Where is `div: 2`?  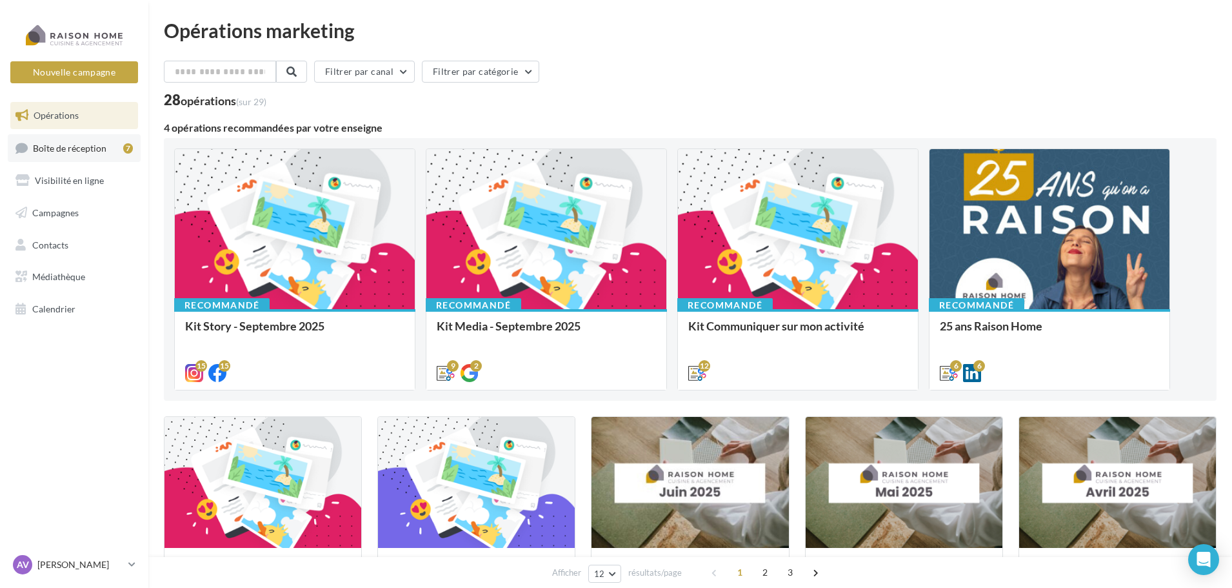 div: 2 is located at coordinates (476, 366).